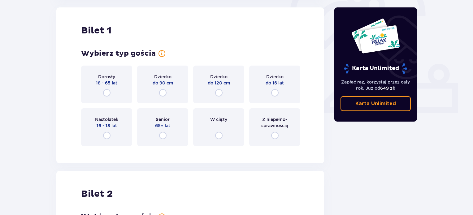 This screenshot has height=215, width=473. I want to click on h2: Bilet 1, so click(96, 31).